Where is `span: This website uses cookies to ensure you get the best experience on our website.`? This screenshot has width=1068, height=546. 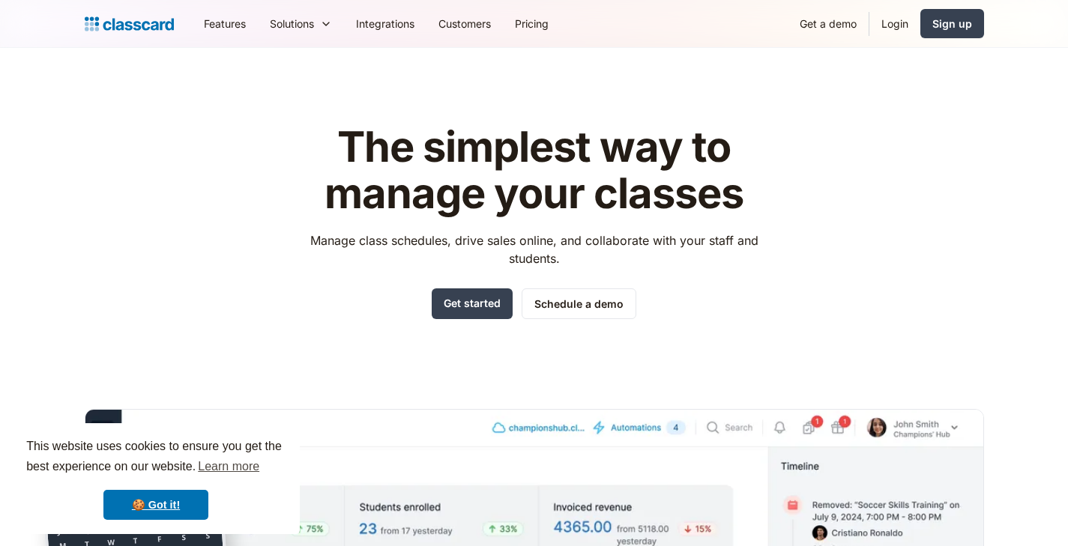
span: This website uses cookies to ensure you get the best experience on our website. is located at coordinates (156, 458).